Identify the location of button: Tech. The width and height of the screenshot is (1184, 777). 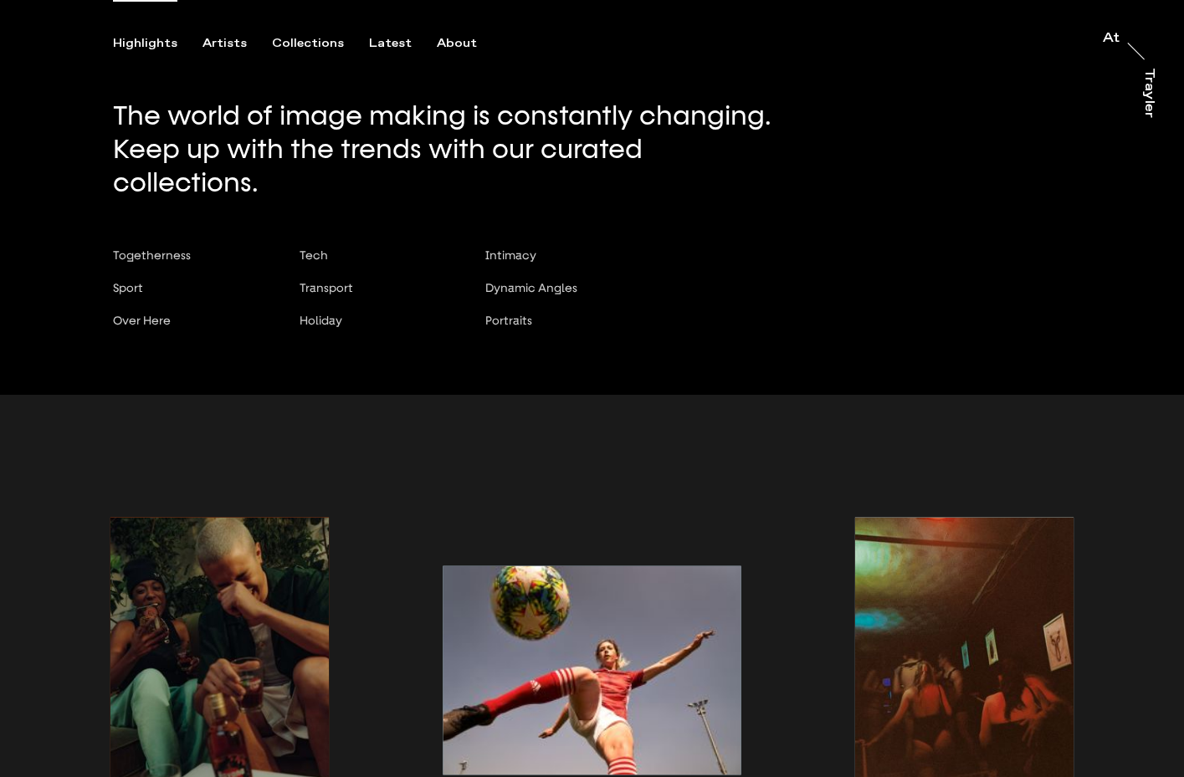
(374, 264).